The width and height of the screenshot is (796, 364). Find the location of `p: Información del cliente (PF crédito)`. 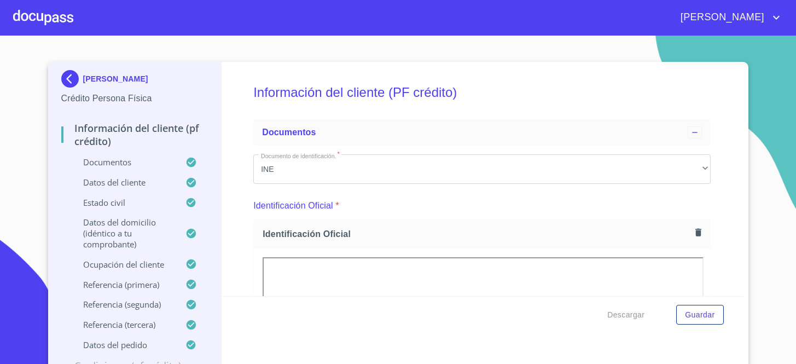

p: Información del cliente (PF crédito) is located at coordinates (135, 135).